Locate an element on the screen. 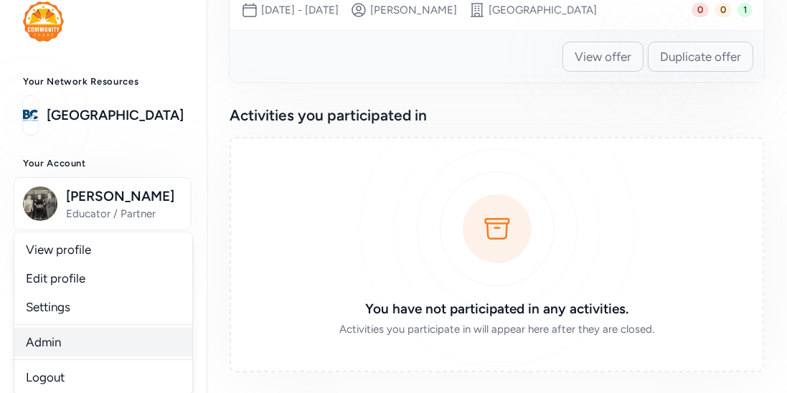 The width and height of the screenshot is (787, 393). h3: Your Network Resources is located at coordinates (103, 82).